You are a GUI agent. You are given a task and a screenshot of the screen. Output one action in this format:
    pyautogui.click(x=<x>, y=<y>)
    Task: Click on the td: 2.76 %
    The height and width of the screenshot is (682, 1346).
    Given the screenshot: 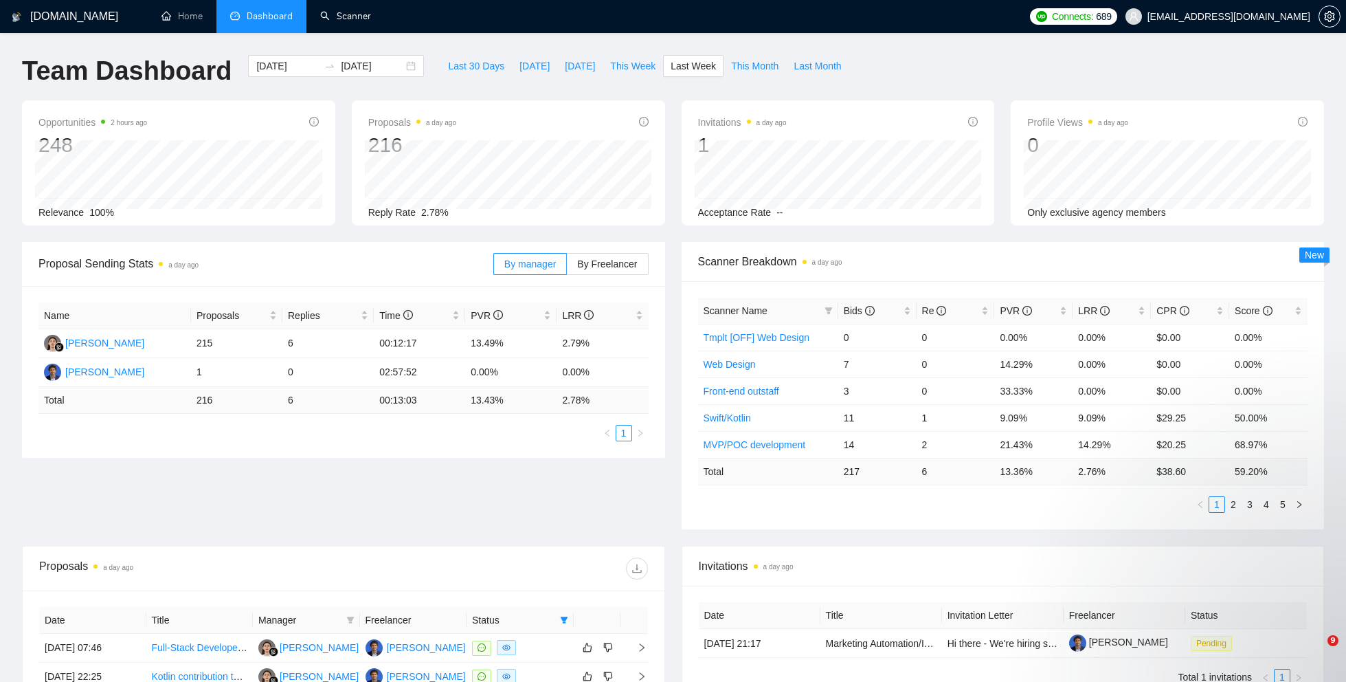 What is the action you would take?
    pyautogui.click(x=1112, y=471)
    